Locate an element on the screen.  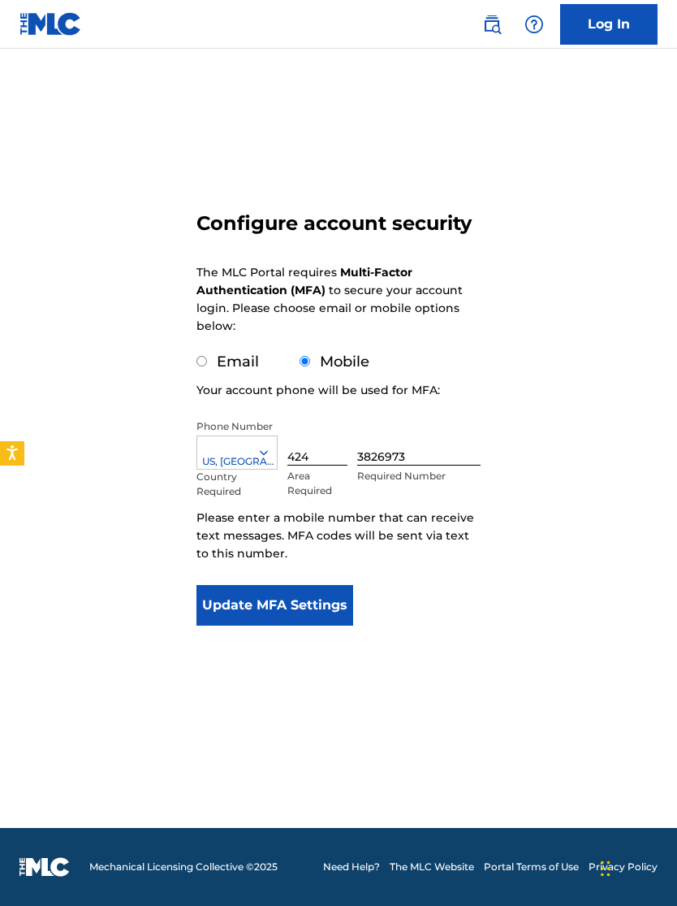
p: Your account phone will be used for MFA: is located at coordinates (318, 390).